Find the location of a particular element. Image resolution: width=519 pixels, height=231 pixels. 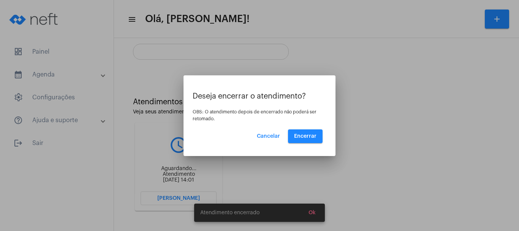

span: Cancelar is located at coordinates (268, 136).